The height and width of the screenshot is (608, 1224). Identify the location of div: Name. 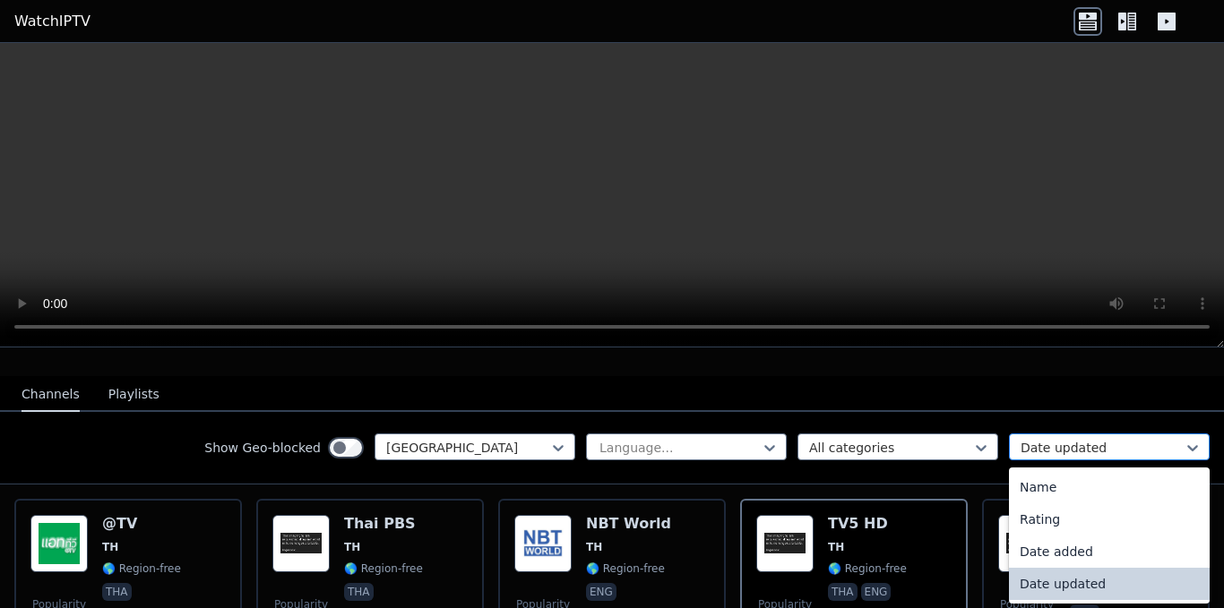
(1109, 487).